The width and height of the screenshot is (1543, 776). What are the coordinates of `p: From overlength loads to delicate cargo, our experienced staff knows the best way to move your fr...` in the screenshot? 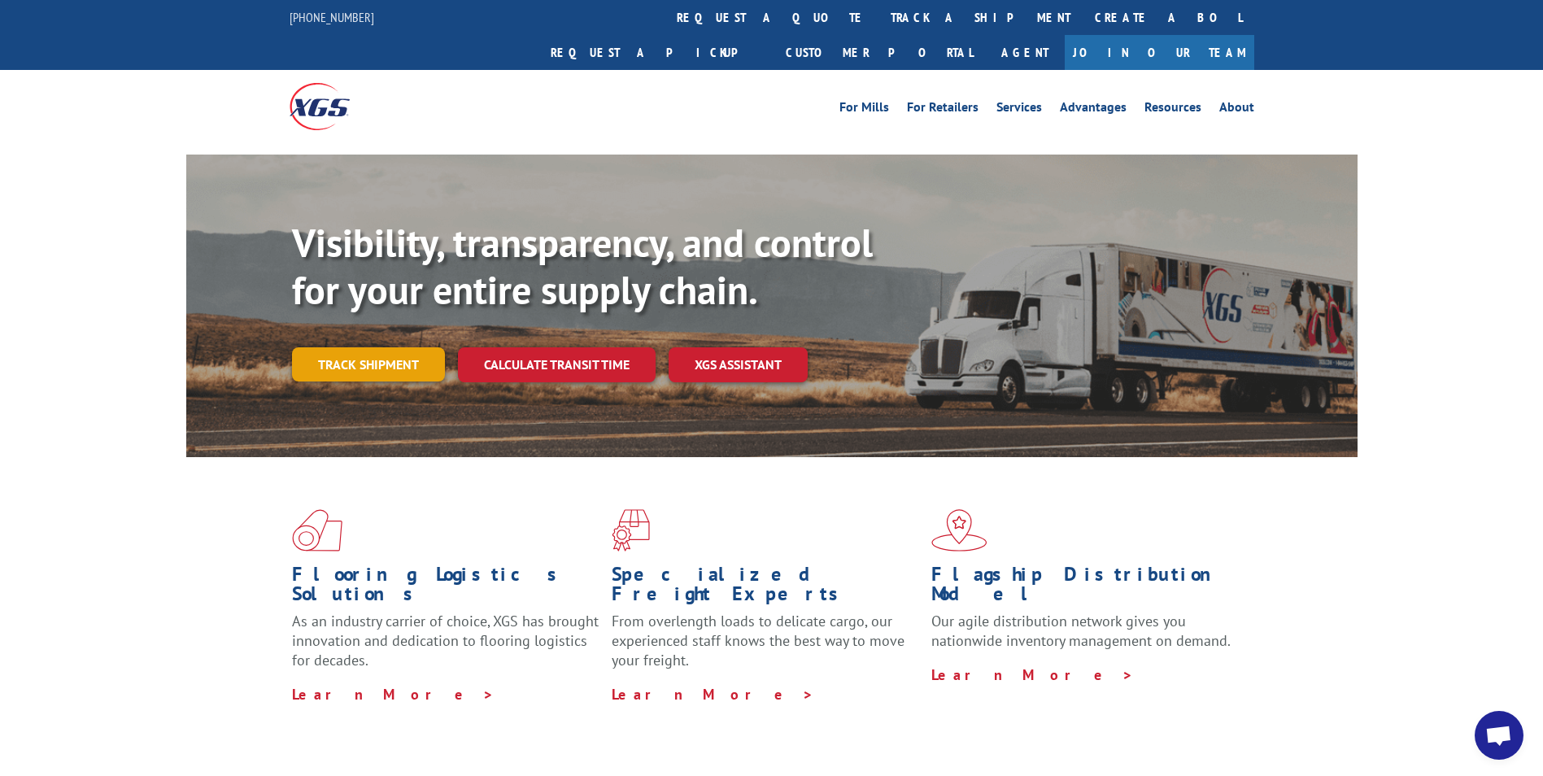 It's located at (765, 647).